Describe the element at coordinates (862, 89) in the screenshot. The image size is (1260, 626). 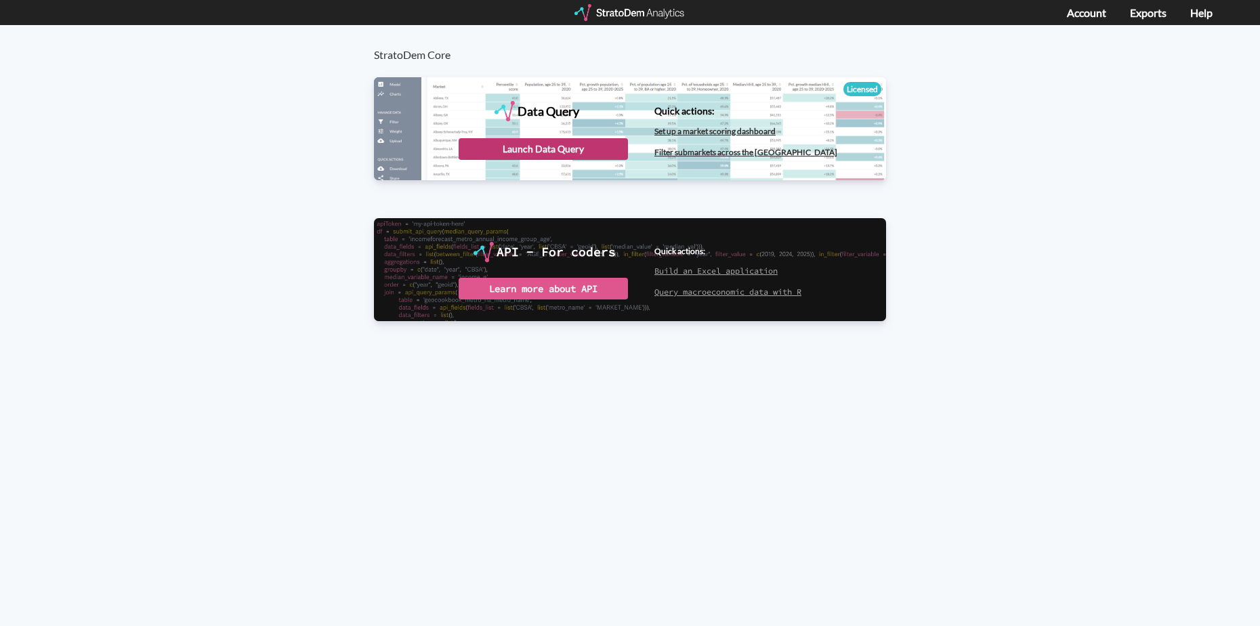
I see `div: Licensed` at that location.